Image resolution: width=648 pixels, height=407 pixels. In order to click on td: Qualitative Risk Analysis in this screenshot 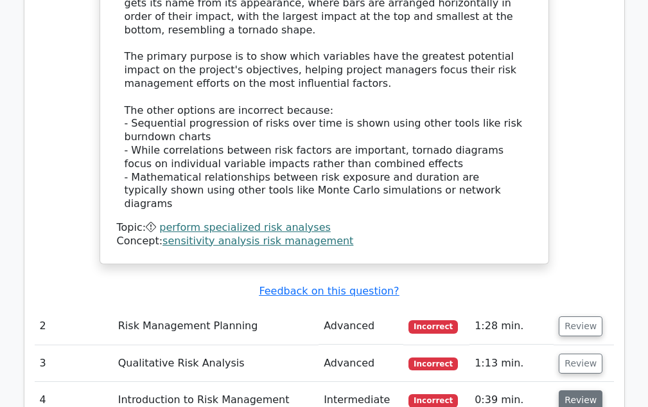, I will do `click(216, 363)`.